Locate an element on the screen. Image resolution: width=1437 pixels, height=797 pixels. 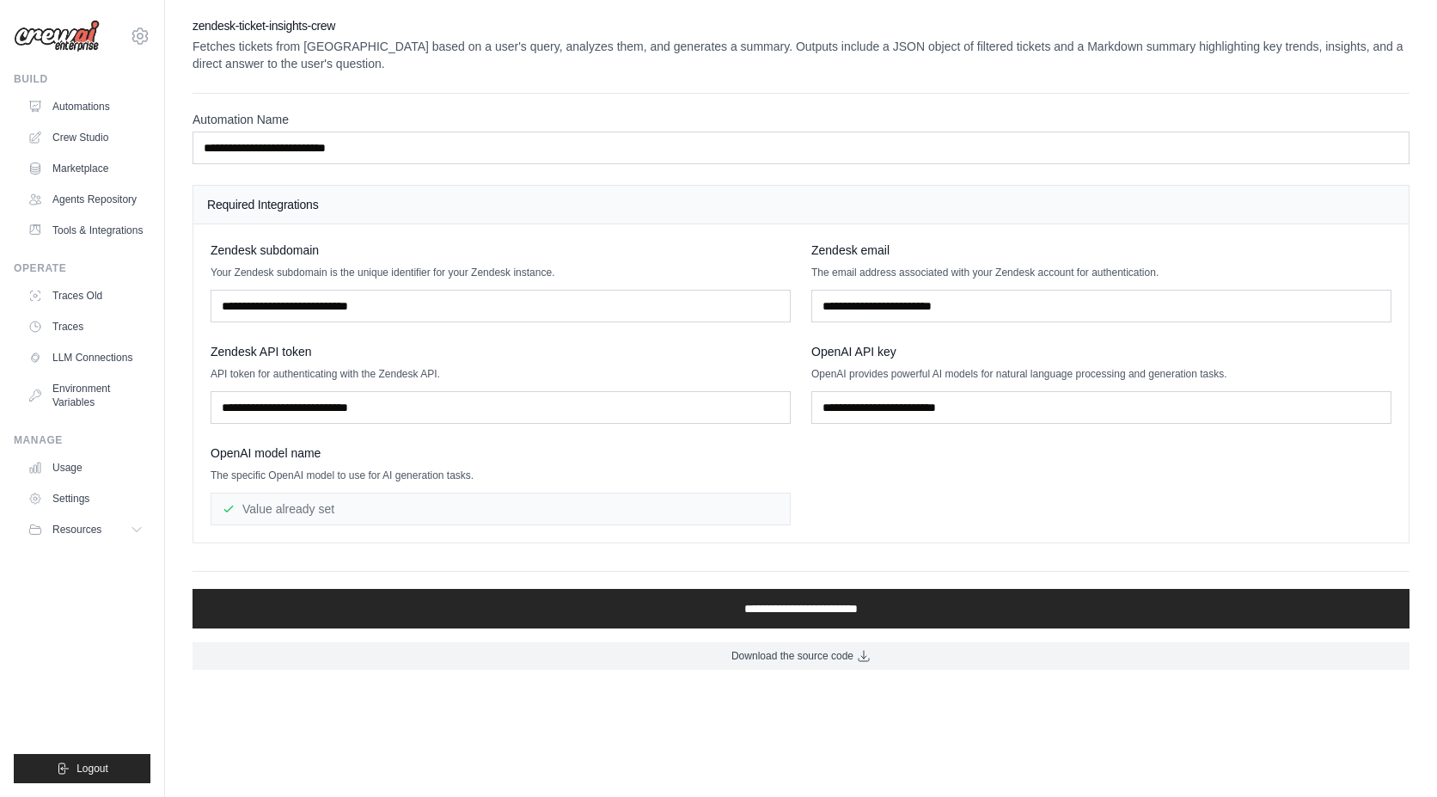
div: Value already set is located at coordinates (500, 509).